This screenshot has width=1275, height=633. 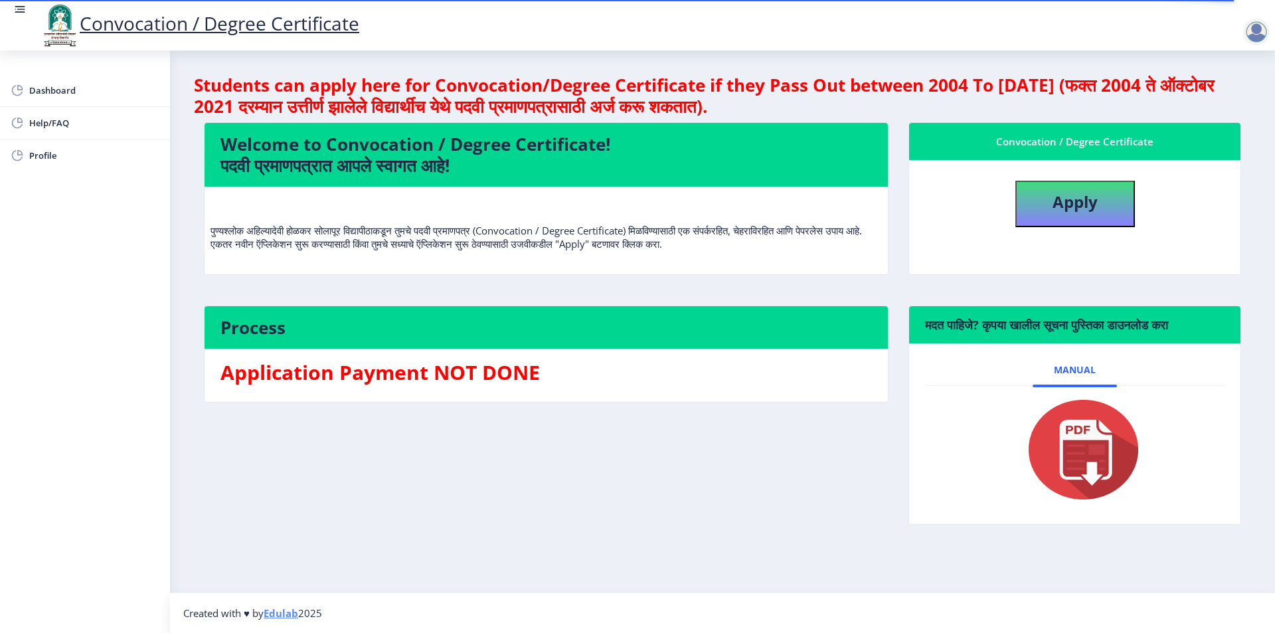 I want to click on h4: Process, so click(x=546, y=327).